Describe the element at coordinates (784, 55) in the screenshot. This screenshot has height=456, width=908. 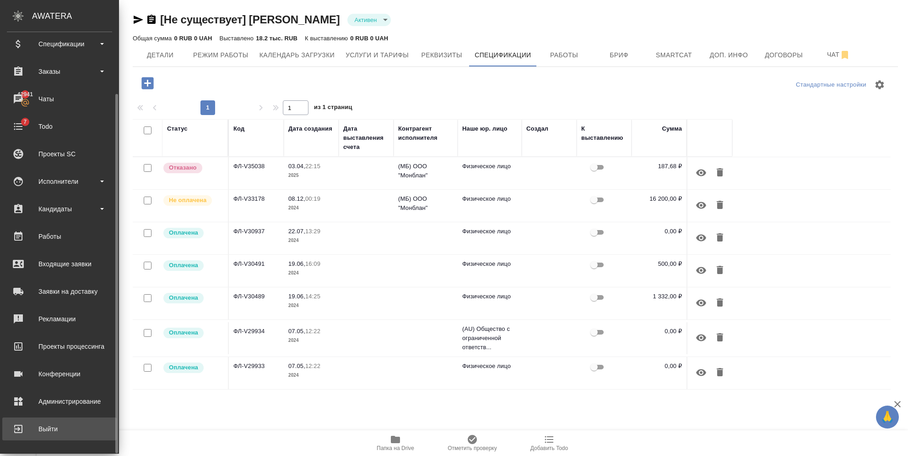
I see `span: Договоры` at that location.